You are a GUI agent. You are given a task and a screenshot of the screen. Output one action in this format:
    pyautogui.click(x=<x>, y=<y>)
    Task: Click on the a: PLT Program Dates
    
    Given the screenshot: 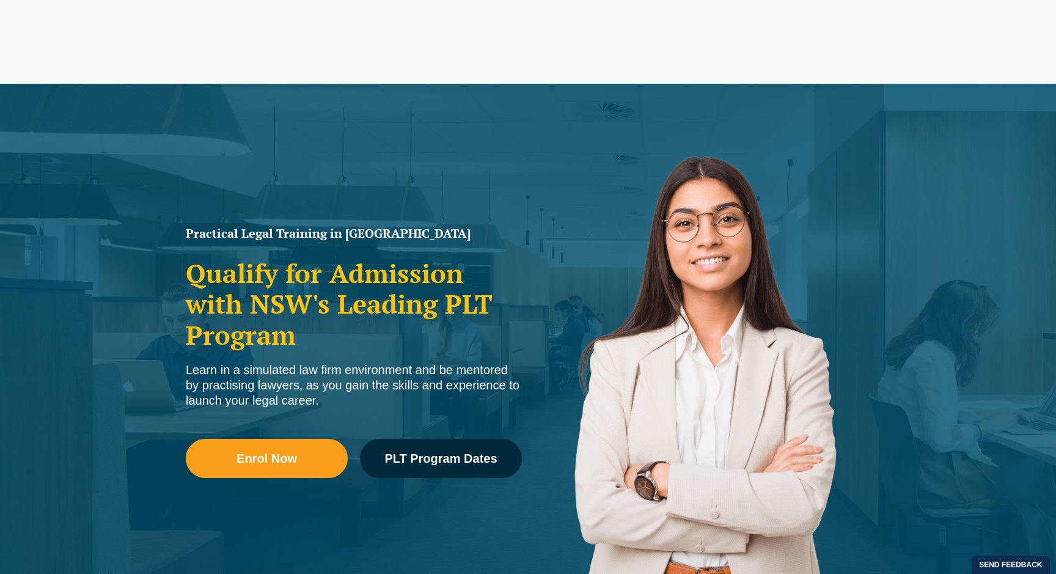 What is the action you would take?
    pyautogui.click(x=440, y=458)
    